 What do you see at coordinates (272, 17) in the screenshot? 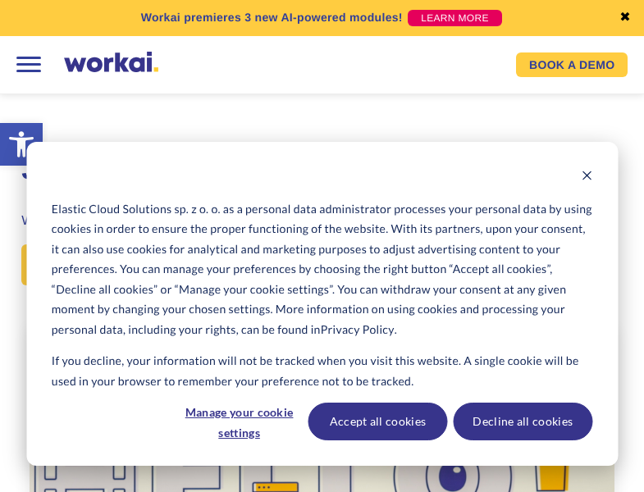
I see `p: Workai premieres 3 new AI-powered modules!` at bounding box center [272, 17].